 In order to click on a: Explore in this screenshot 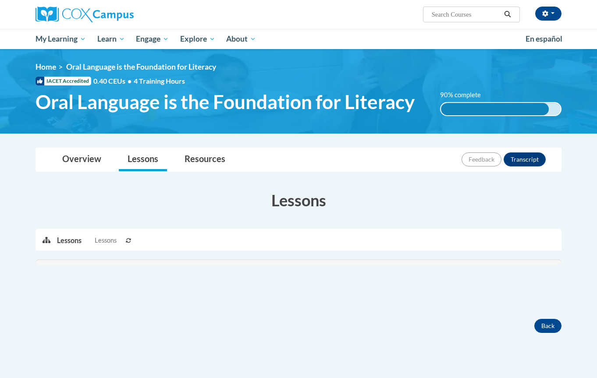, I will do `click(198, 39)`.